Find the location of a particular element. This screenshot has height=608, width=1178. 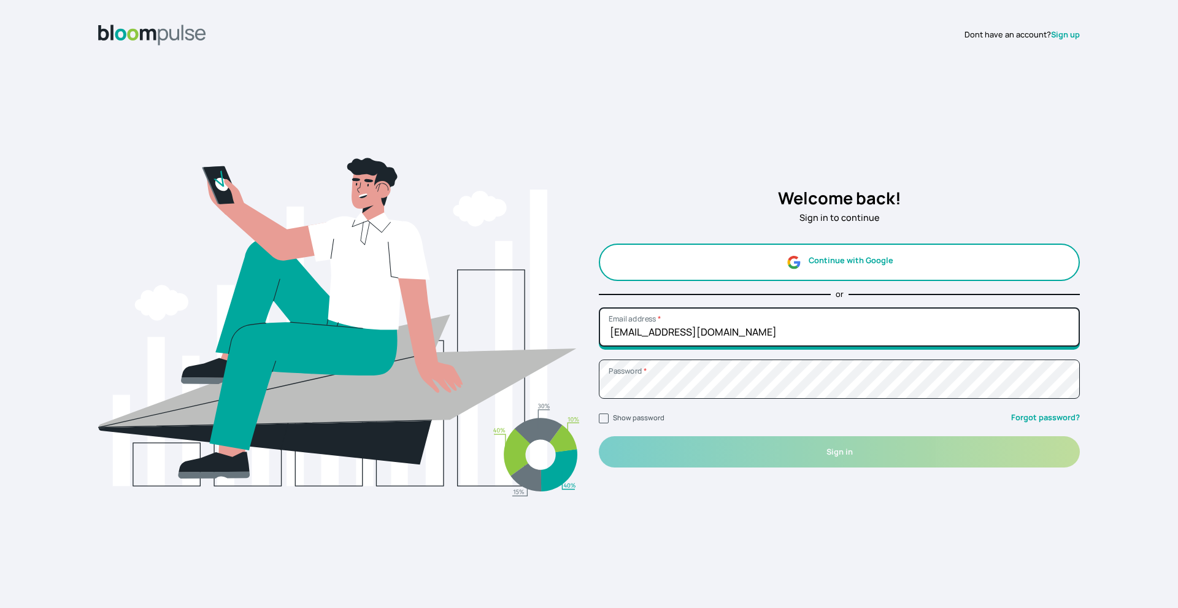

a: Sign up is located at coordinates (1065, 34).